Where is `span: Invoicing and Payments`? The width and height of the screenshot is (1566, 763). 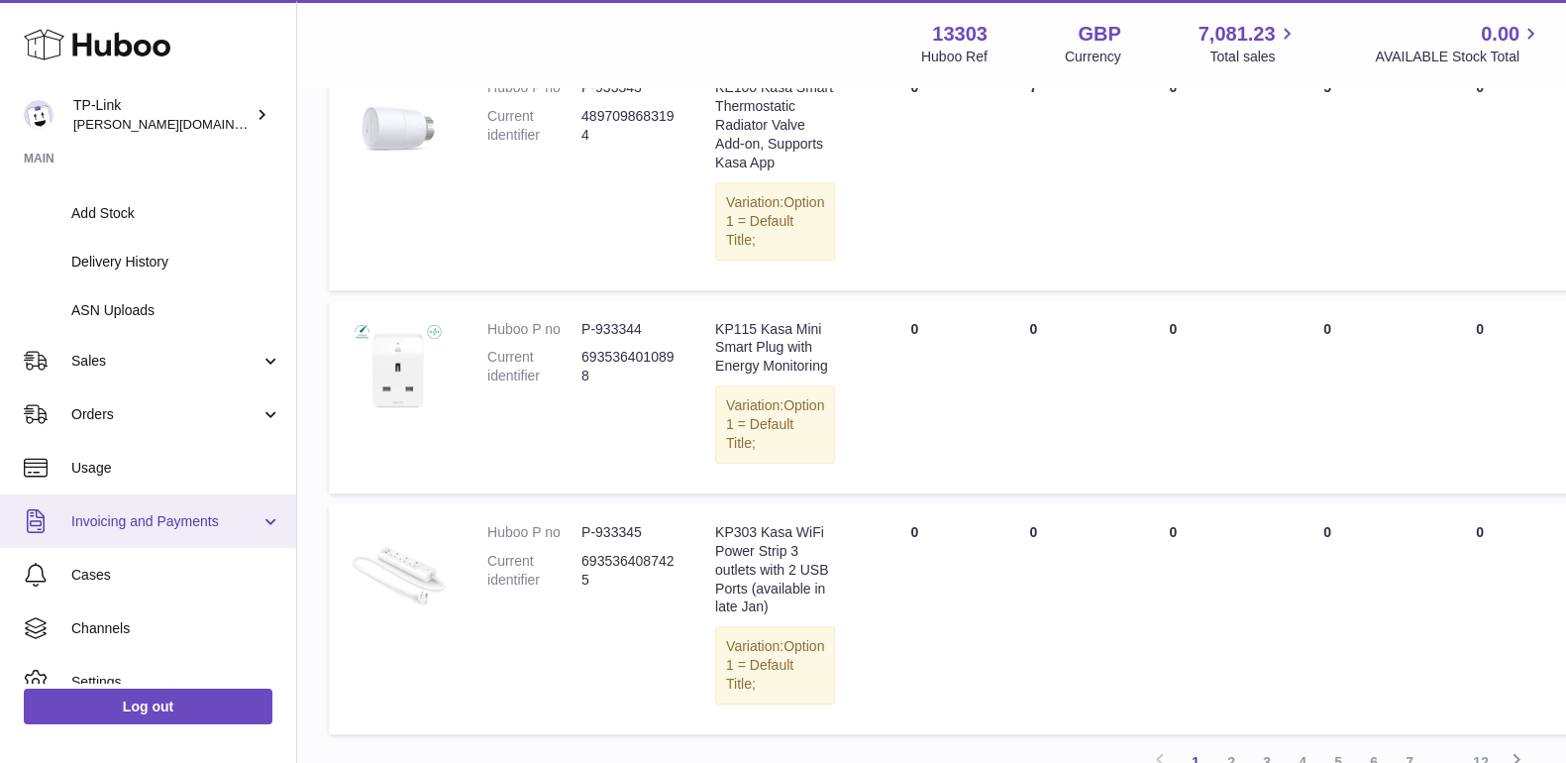 span: Invoicing and Payments is located at coordinates (165, 521).